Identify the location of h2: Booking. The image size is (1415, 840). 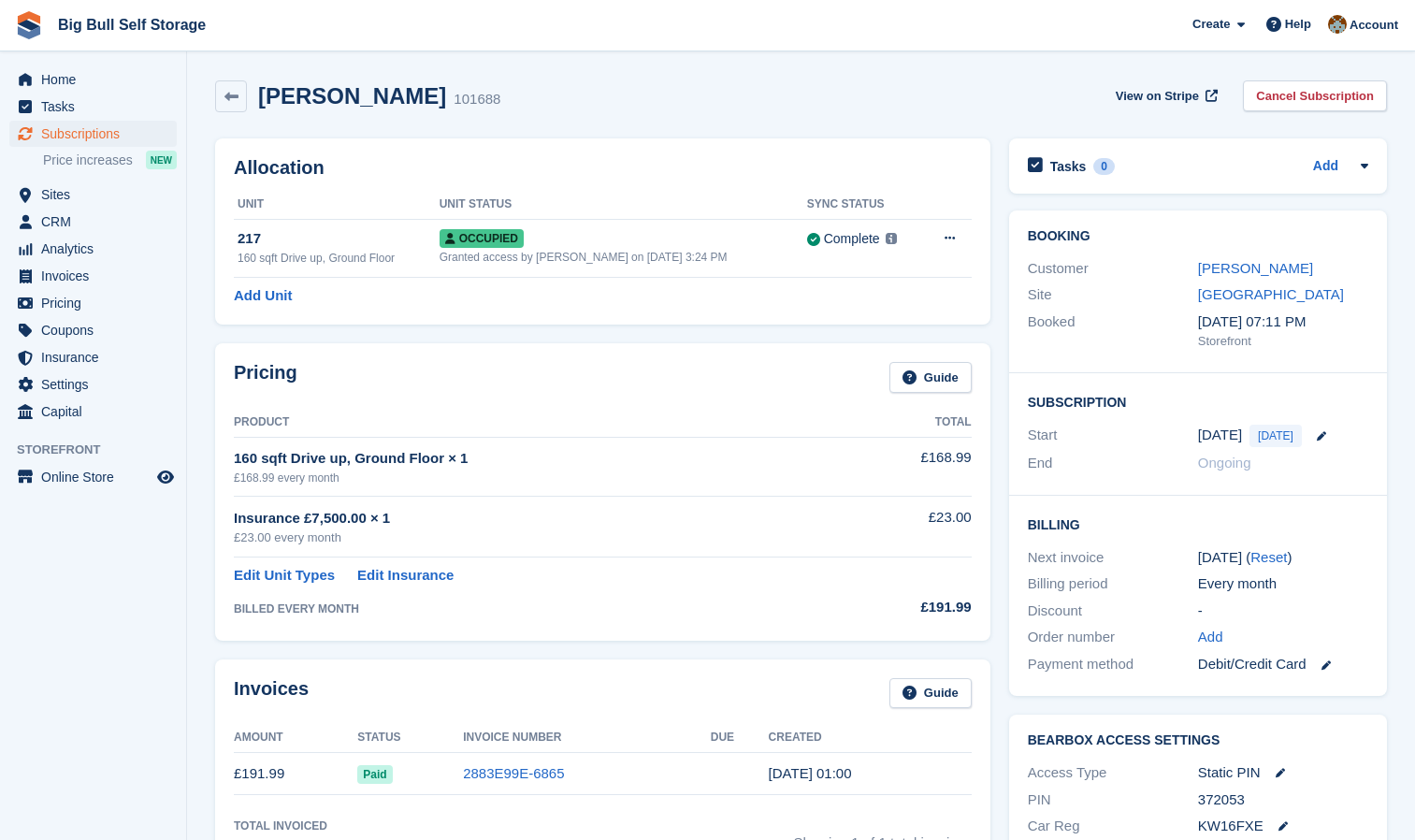
(1198, 237).